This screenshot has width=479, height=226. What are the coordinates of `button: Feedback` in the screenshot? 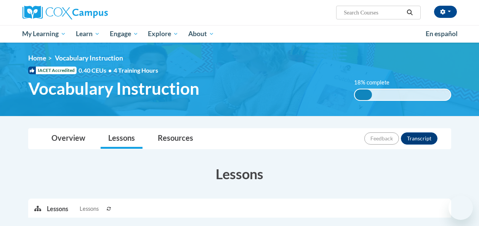 It's located at (381, 139).